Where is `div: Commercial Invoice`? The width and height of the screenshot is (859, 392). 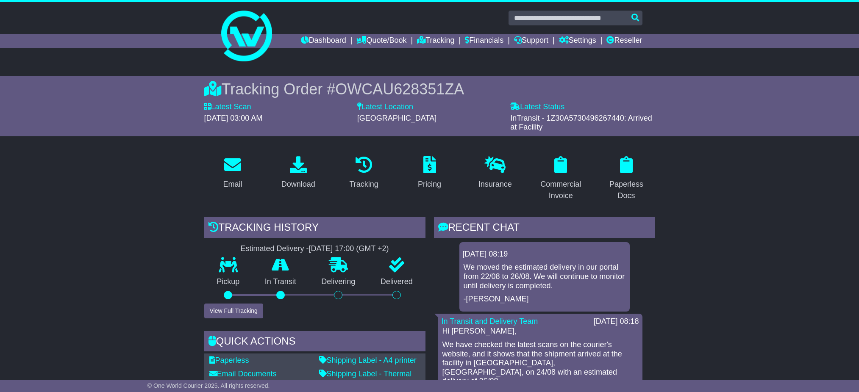
div: Commercial Invoice is located at coordinates (561, 190).